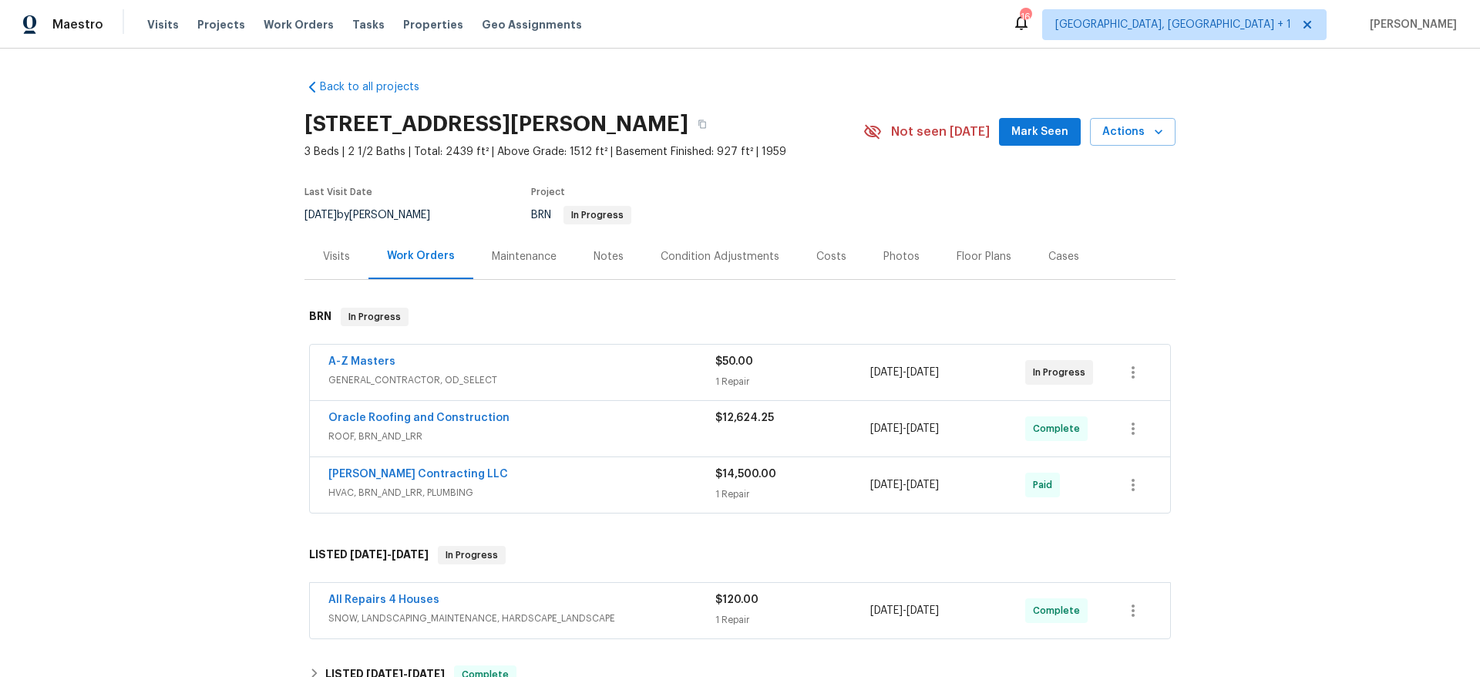  Describe the element at coordinates (1064, 257) in the screenshot. I see `div: Cases` at that location.